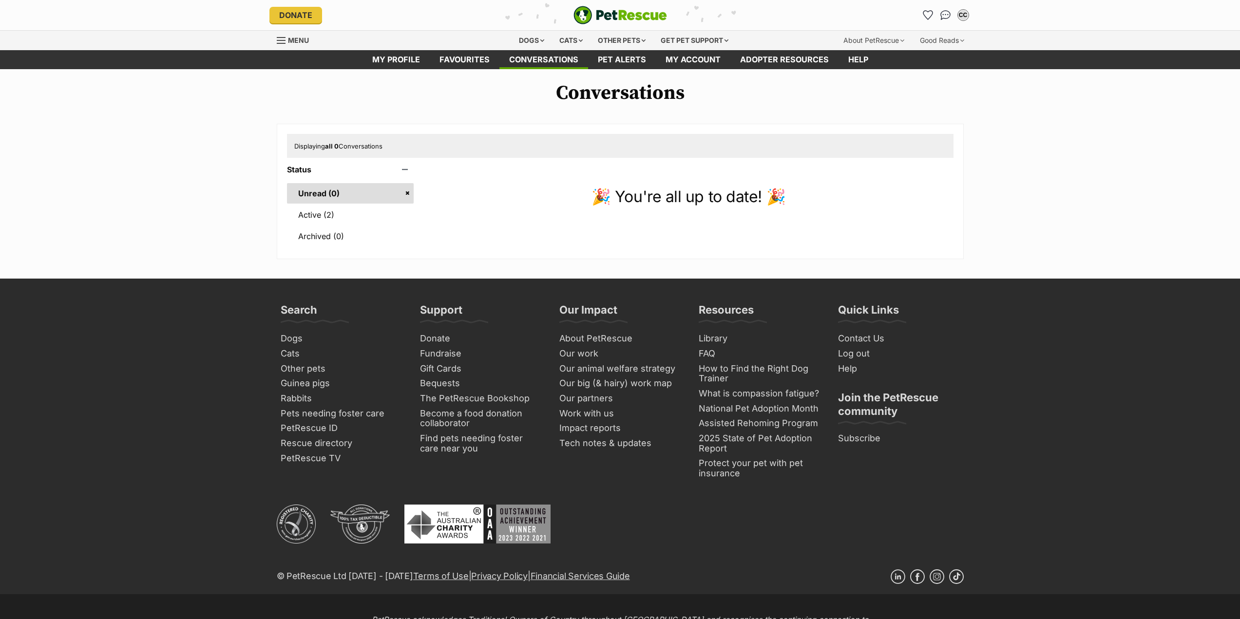 The width and height of the screenshot is (1240, 619). What do you see at coordinates (760, 339) in the screenshot?
I see `a: Library` at bounding box center [760, 339].